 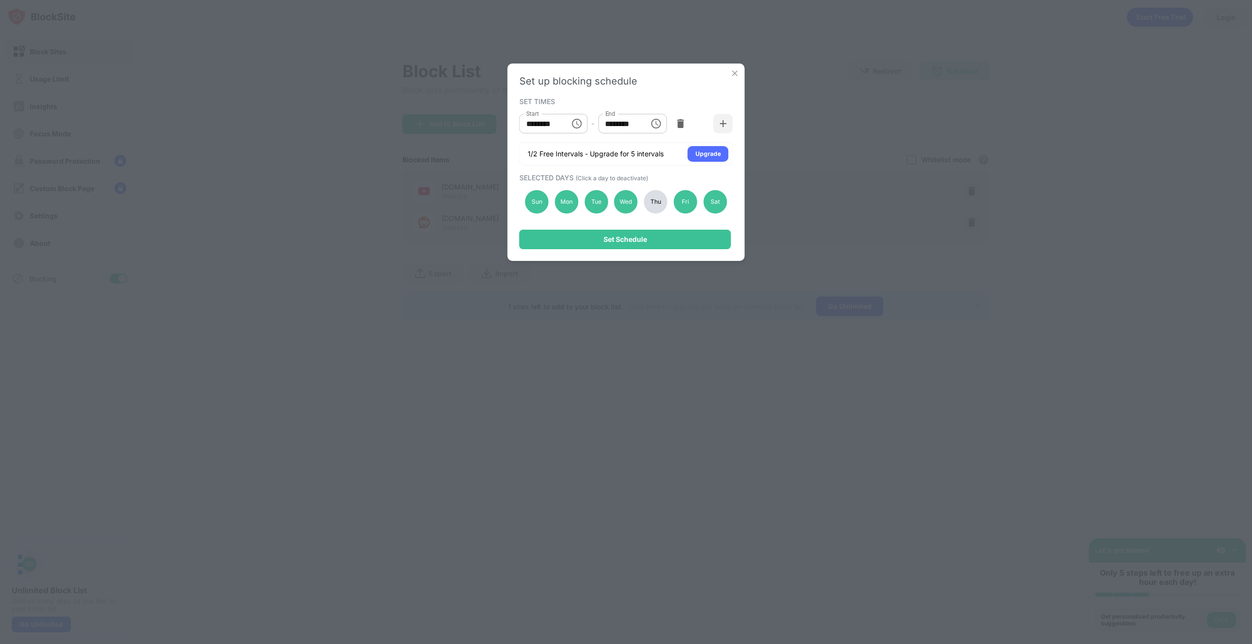 What do you see at coordinates (625, 101) in the screenshot?
I see `div: SET TIMES` at bounding box center [625, 101].